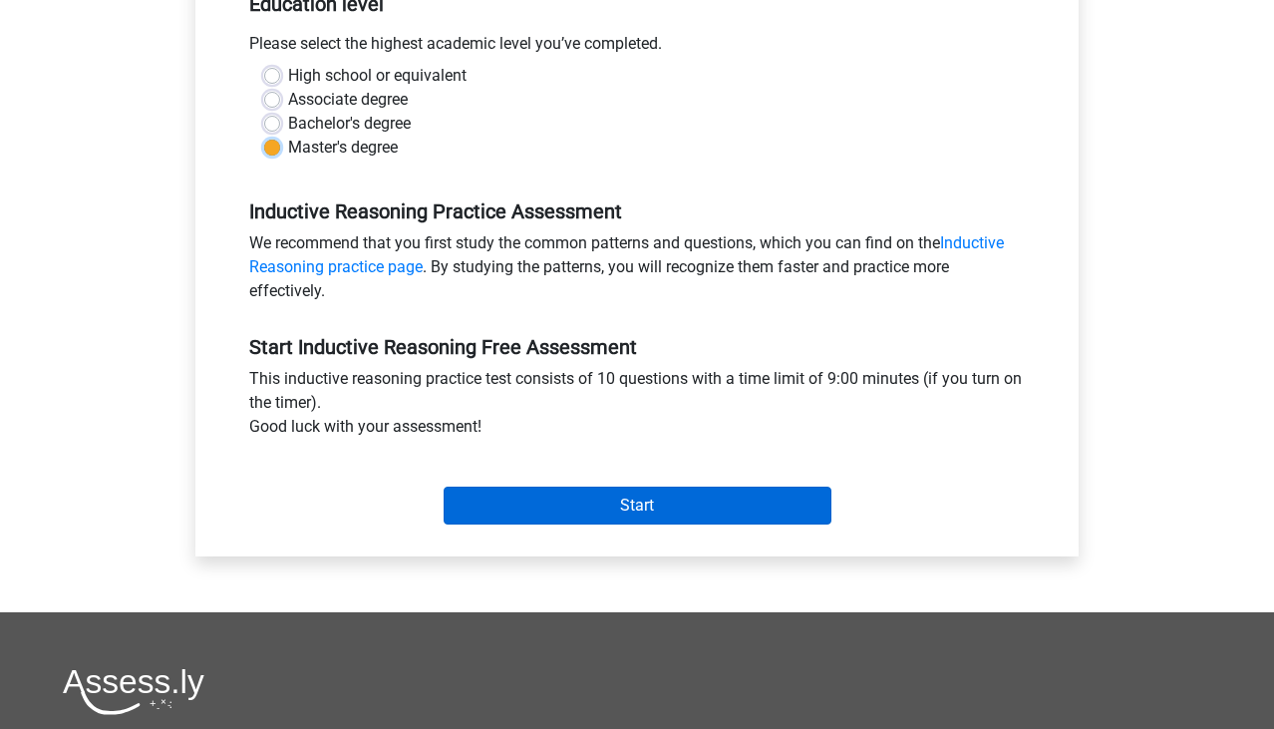 The image size is (1274, 729). Describe the element at coordinates (343, 147) in the screenshot. I see `label: Master's degree` at that location.